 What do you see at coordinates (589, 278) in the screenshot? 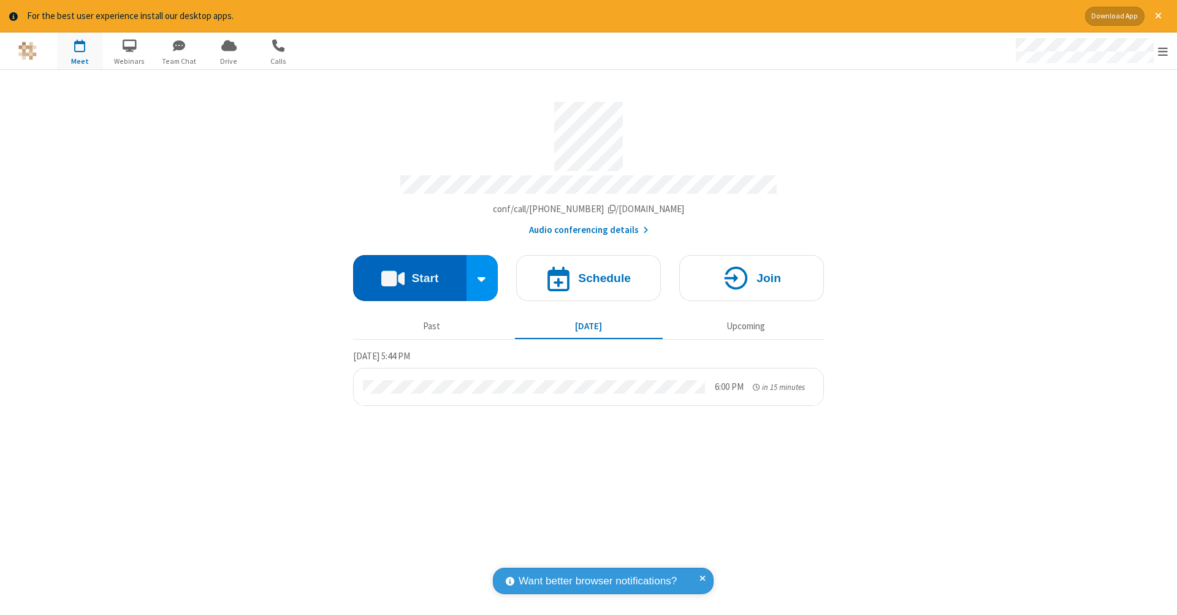
I see `button: Schedule` at bounding box center [589, 278].